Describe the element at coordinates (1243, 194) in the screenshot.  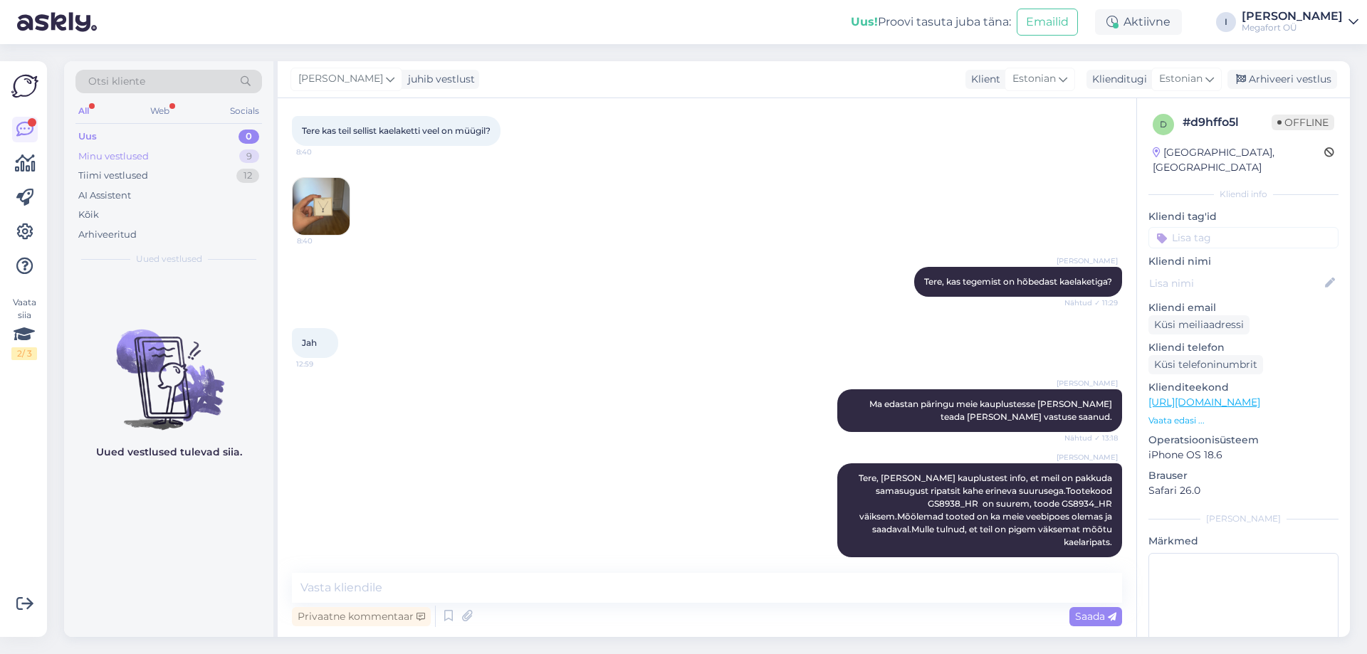
I see `div: Kliendi info` at that location.